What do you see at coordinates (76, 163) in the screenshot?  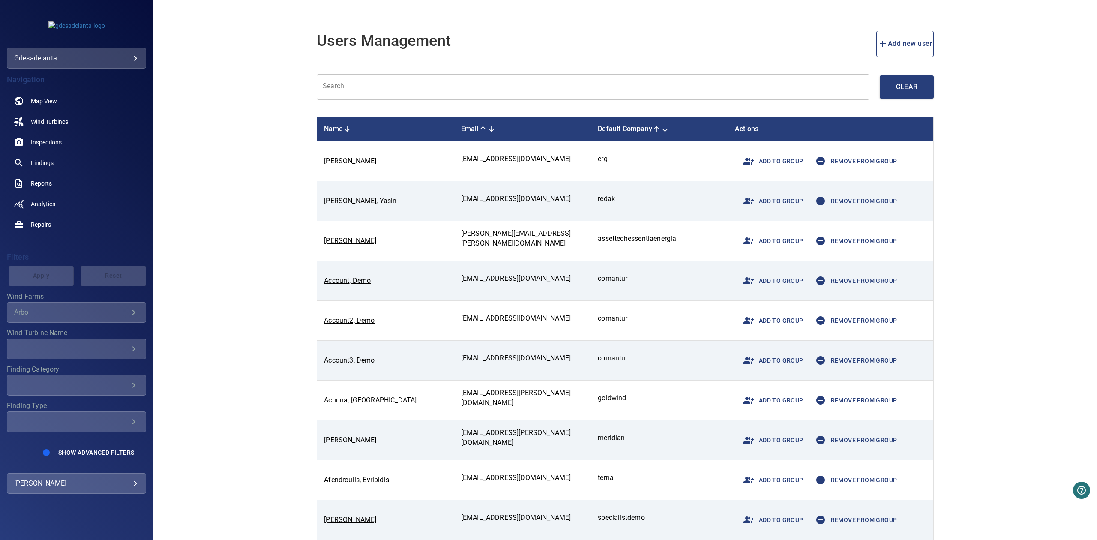 I see `a: findings noActive` at bounding box center [76, 163].